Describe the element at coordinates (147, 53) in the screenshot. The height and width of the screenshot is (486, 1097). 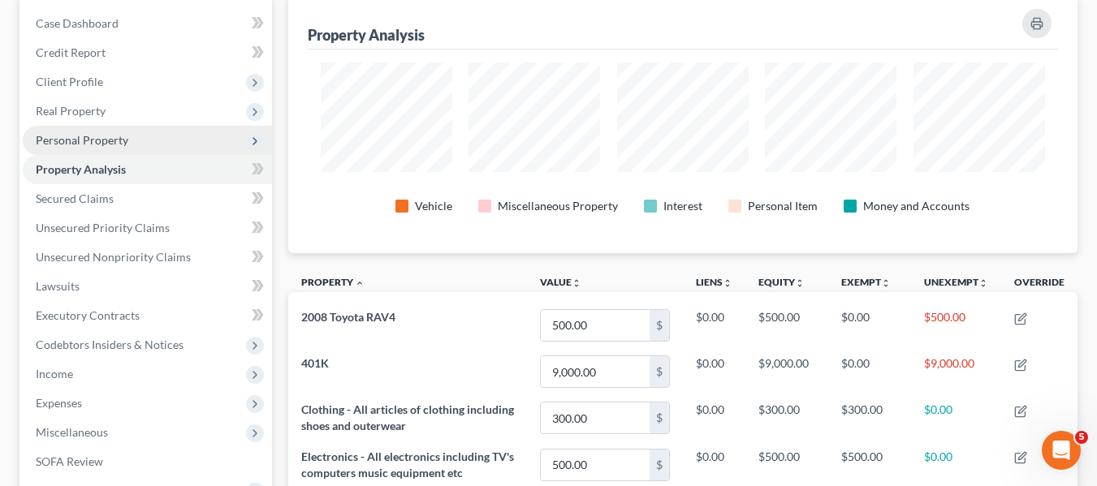
I see `a: Credit Report` at that location.